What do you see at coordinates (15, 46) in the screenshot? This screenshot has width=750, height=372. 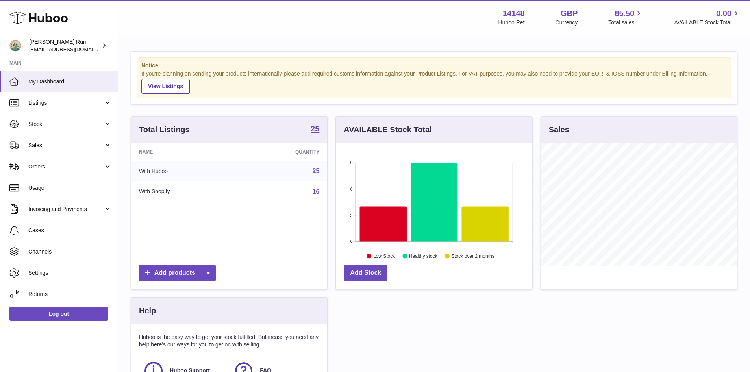 I see `img: mail@bartirum.wales` at bounding box center [15, 46].